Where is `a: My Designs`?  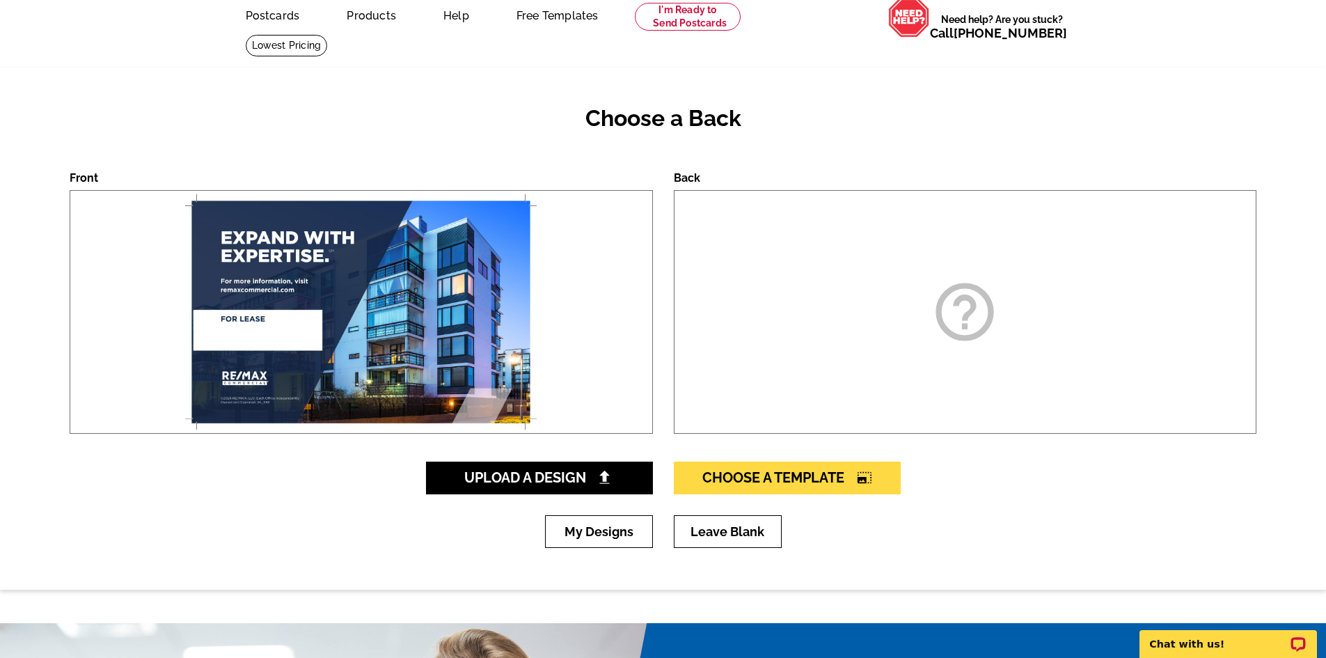
a: My Designs is located at coordinates (598, 531).